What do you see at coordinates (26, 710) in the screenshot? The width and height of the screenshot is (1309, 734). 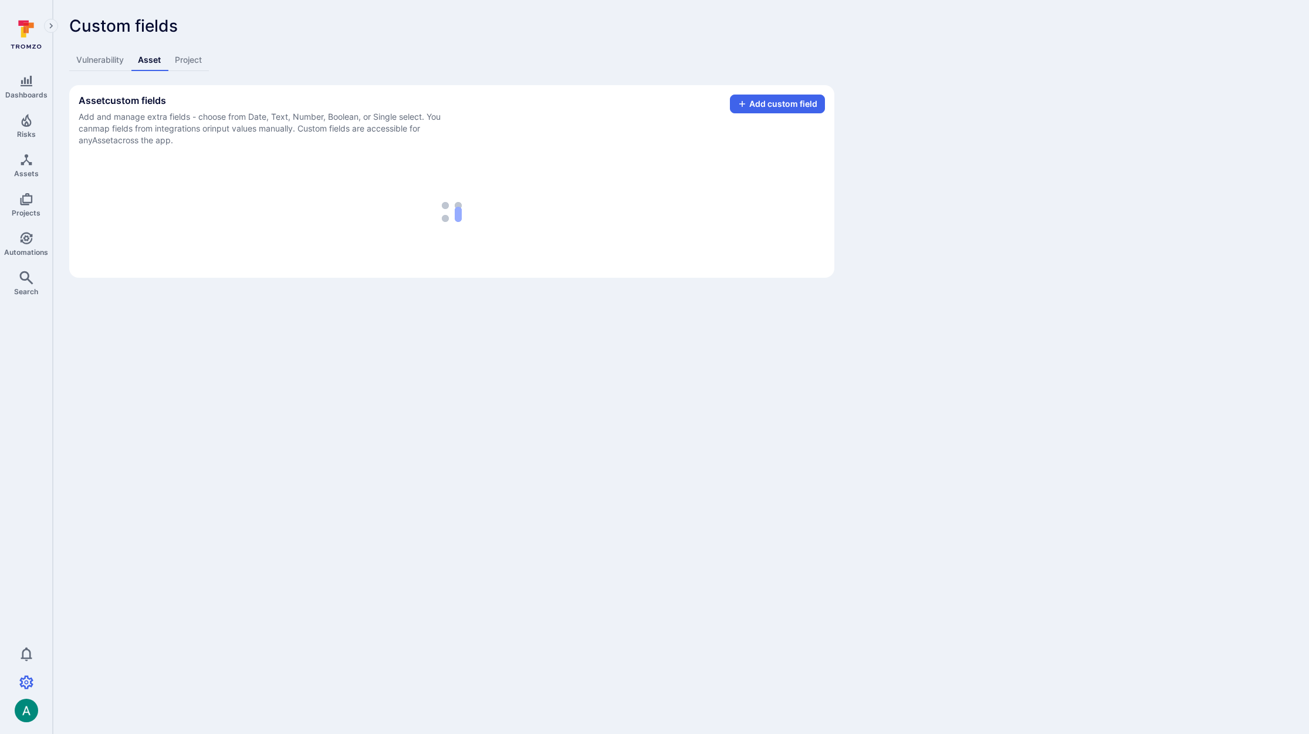 I see `img: ACg8ocLSa5mPYBaXNx3eFu_EmspyJX0laNWN7cXOFirfQ7srZveEpg=s96-c` at bounding box center [26, 710].